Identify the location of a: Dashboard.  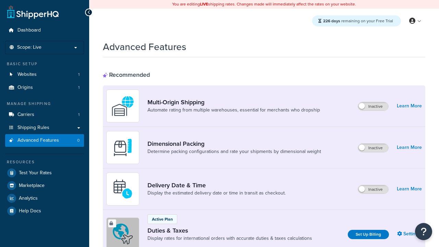
(45, 30).